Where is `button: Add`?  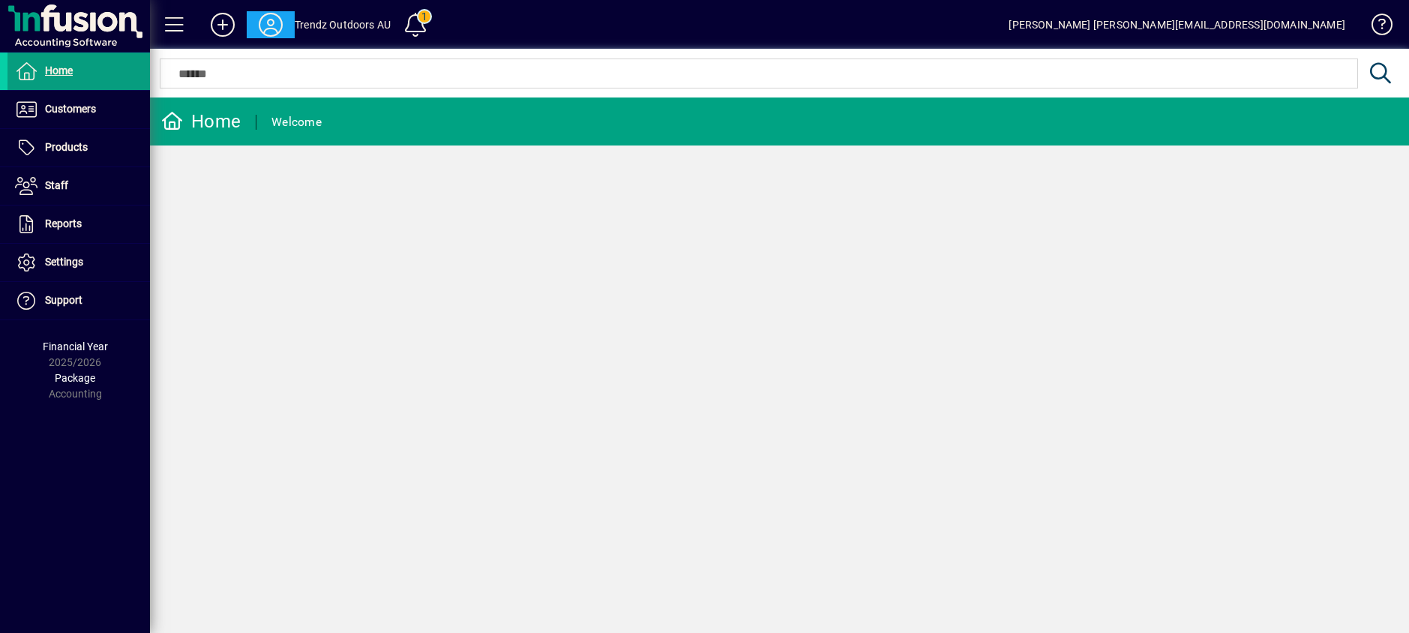 button: Add is located at coordinates (223, 25).